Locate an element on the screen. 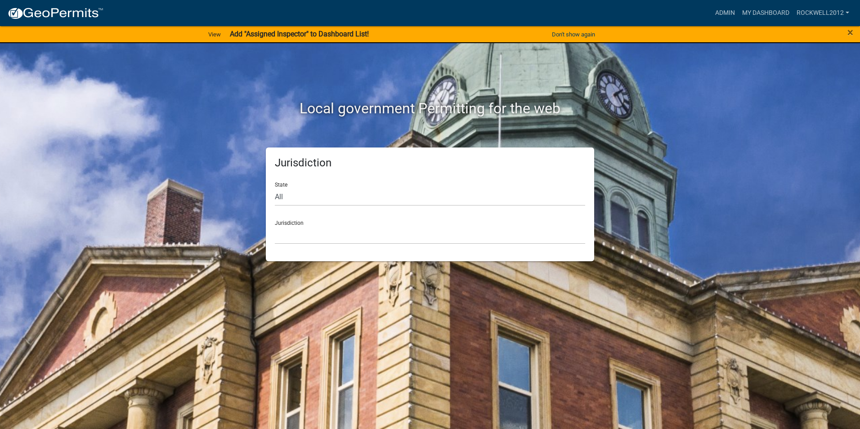  a: Admin is located at coordinates (725, 13).